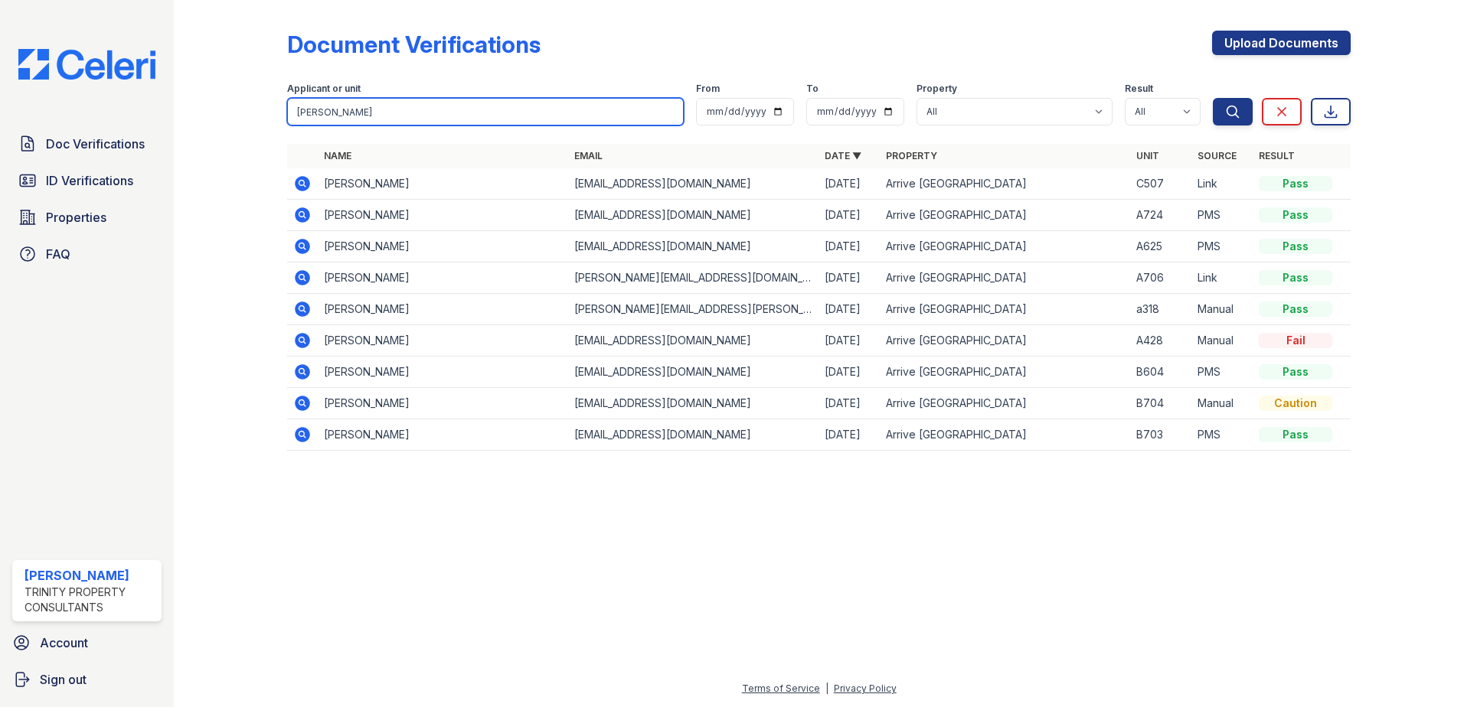 This screenshot has width=1464, height=707. Describe the element at coordinates (1217, 155) in the screenshot. I see `a: Source` at that location.